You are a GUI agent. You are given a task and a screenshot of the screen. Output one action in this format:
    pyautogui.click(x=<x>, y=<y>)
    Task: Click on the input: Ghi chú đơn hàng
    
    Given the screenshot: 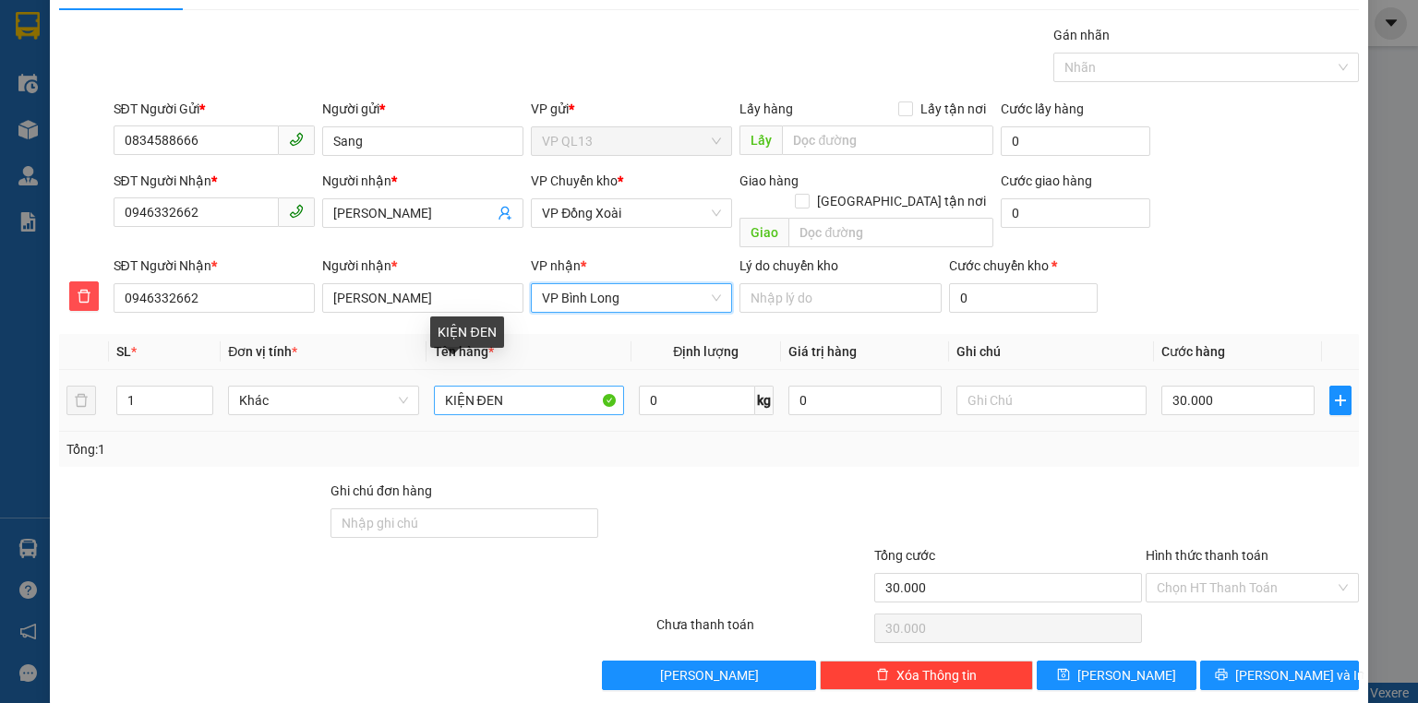 What is the action you would take?
    pyautogui.click(x=464, y=523)
    